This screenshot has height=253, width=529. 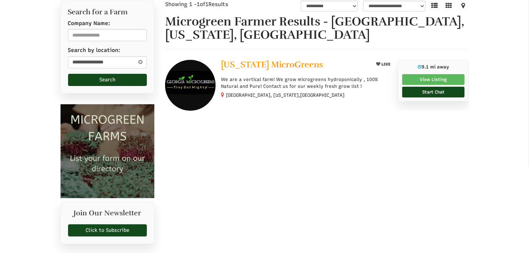 I want to click on h2: Join Our Newsletter, so click(x=108, y=215).